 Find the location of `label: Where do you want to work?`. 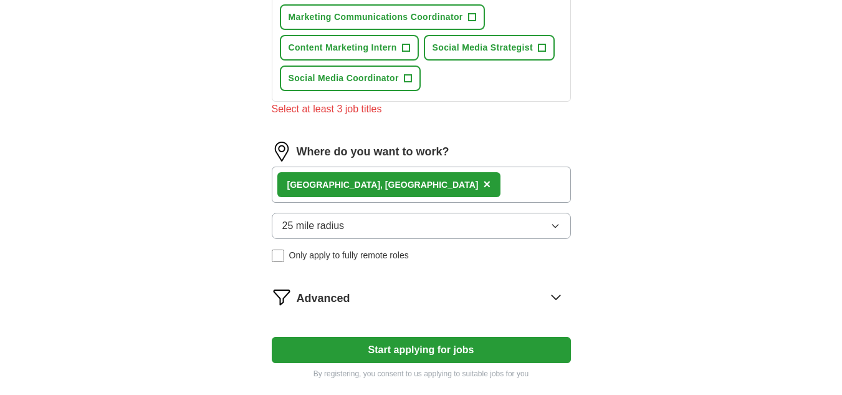

label: Where do you want to work? is located at coordinates (373, 151).